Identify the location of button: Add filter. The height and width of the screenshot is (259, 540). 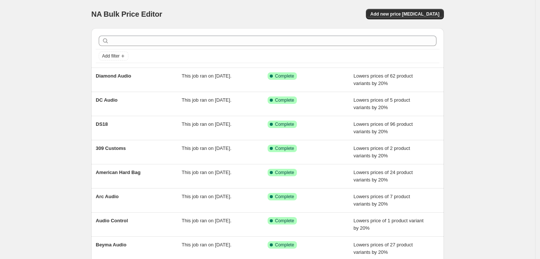
(114, 56).